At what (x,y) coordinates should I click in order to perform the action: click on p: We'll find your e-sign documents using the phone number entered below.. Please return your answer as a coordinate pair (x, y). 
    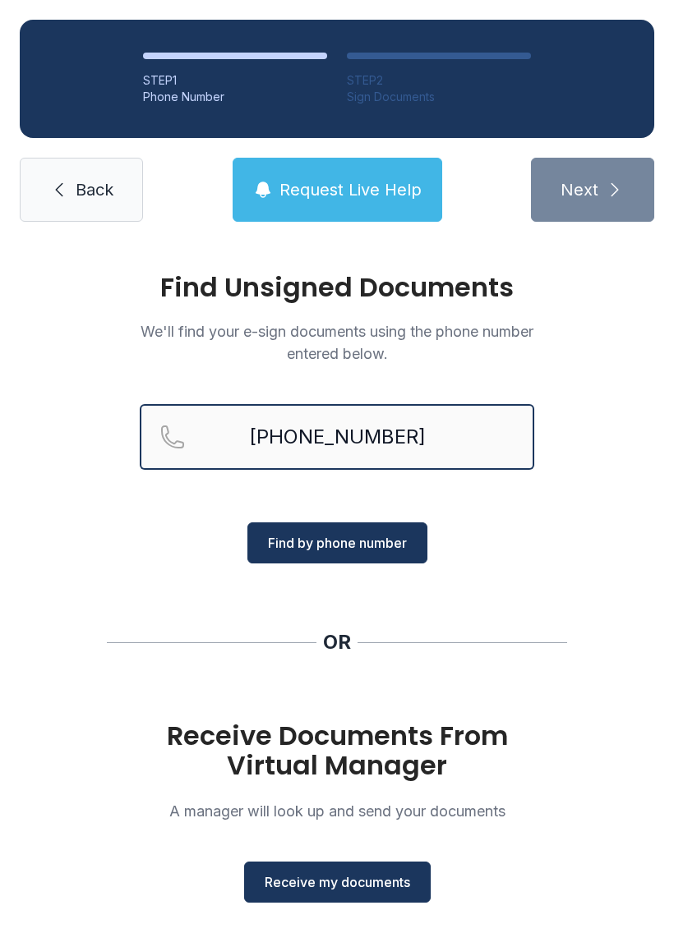
    Looking at the image, I should click on (337, 343).